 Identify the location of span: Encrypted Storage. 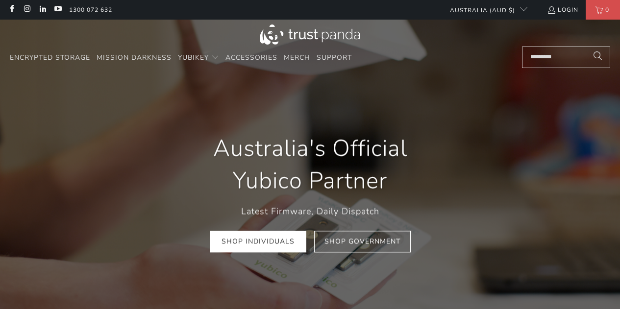
(50, 57).